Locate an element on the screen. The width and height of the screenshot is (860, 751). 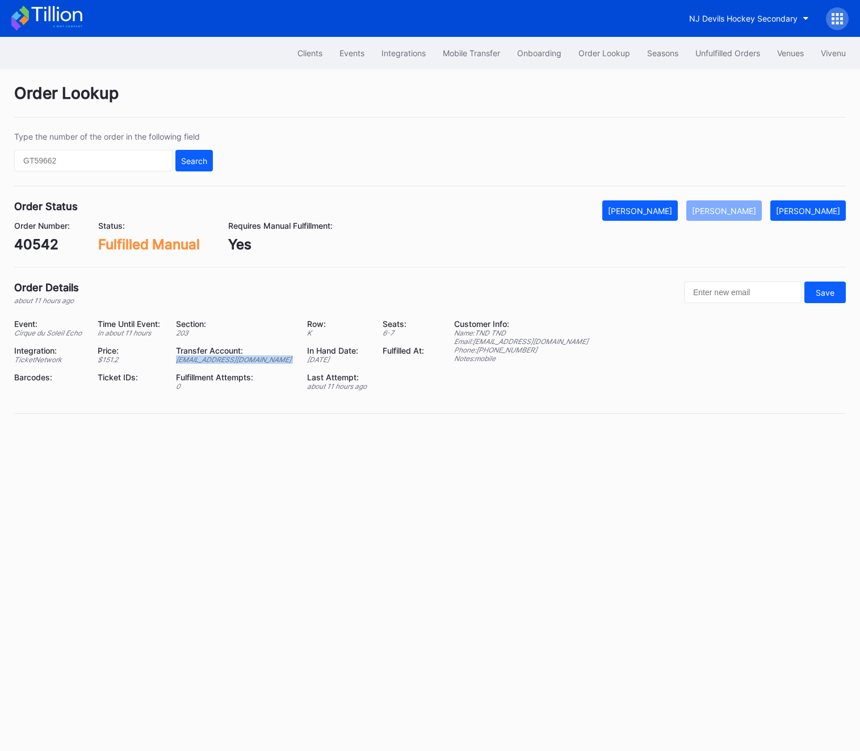
div: Integration: is located at coordinates (49, 350).